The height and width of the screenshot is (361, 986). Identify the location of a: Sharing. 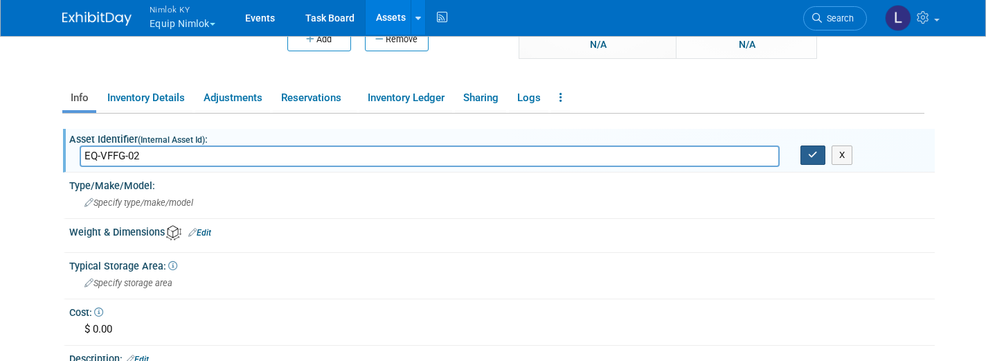
(481, 98).